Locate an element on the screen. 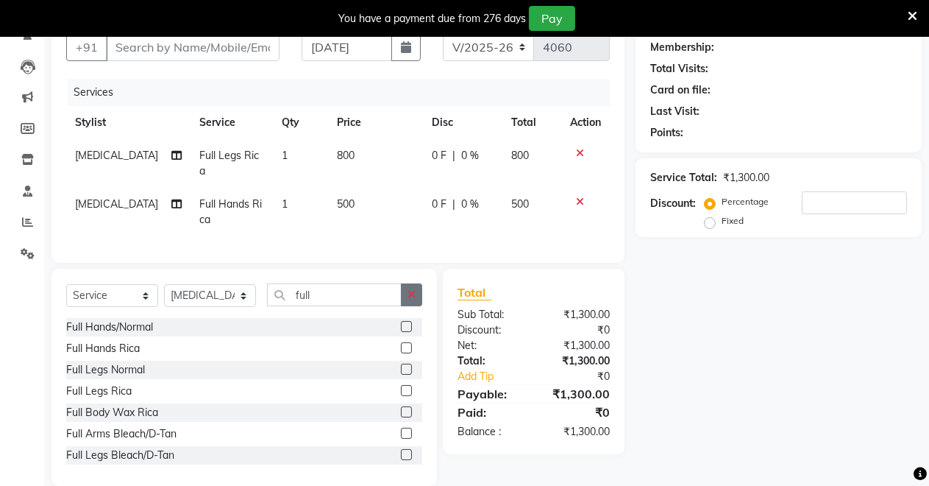 The image size is (929, 486). input: Search by Name/Mobile/Email/Code is located at coordinates (193, 47).